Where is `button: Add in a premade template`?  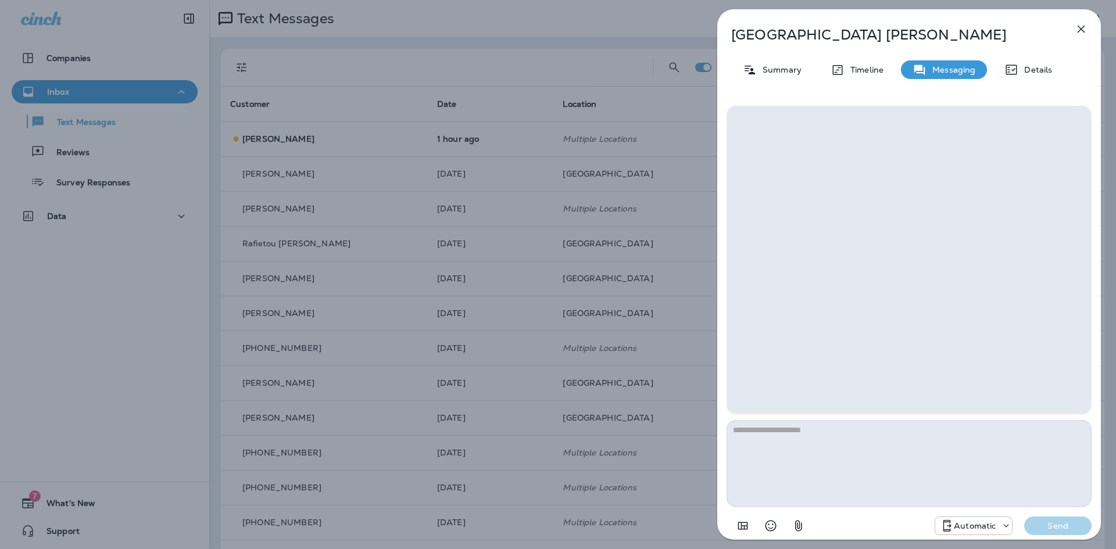 button: Add in a premade template is located at coordinates (743, 526).